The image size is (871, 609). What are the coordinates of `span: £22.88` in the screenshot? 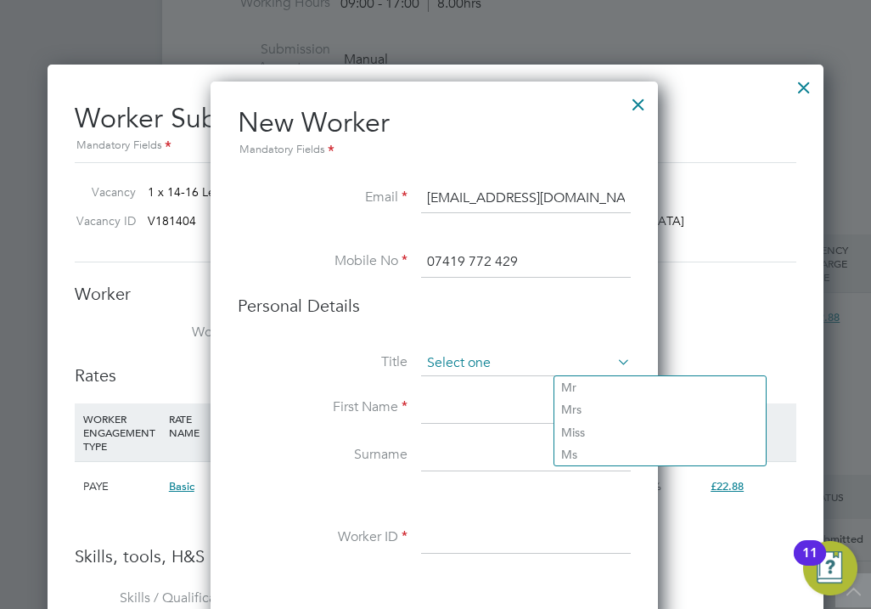 It's located at (727, 486).